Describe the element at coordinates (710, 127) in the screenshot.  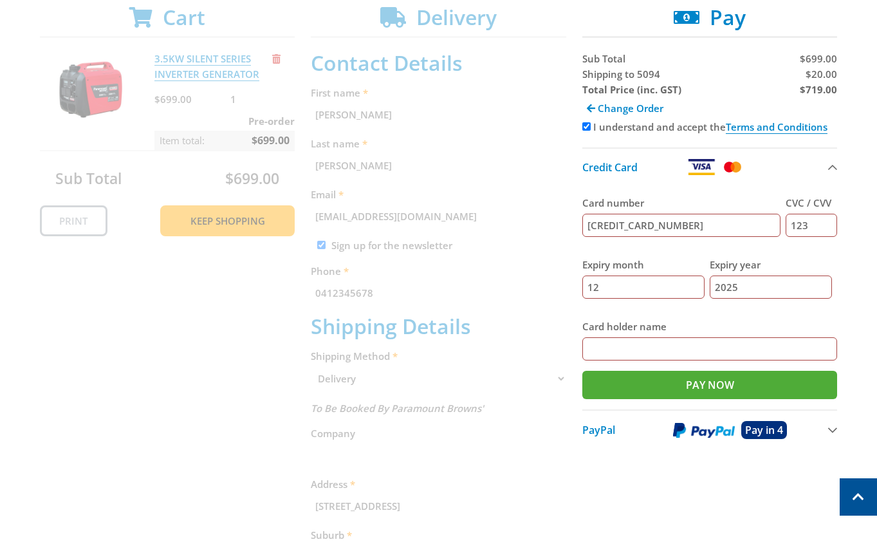
I see `label: I understand and accept the` at that location.